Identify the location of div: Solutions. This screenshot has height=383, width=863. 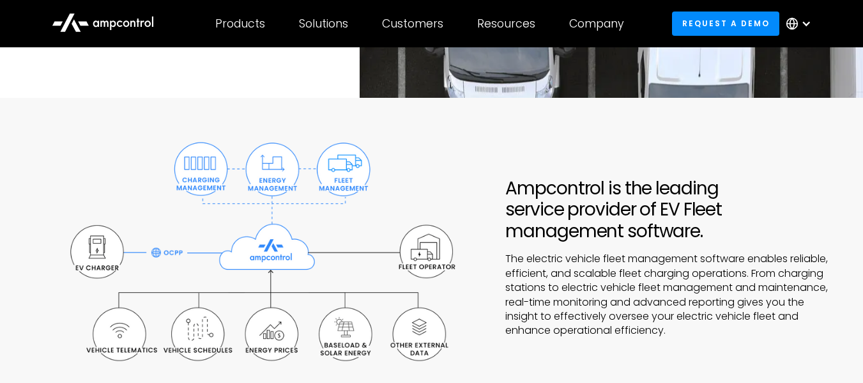
(323, 24).